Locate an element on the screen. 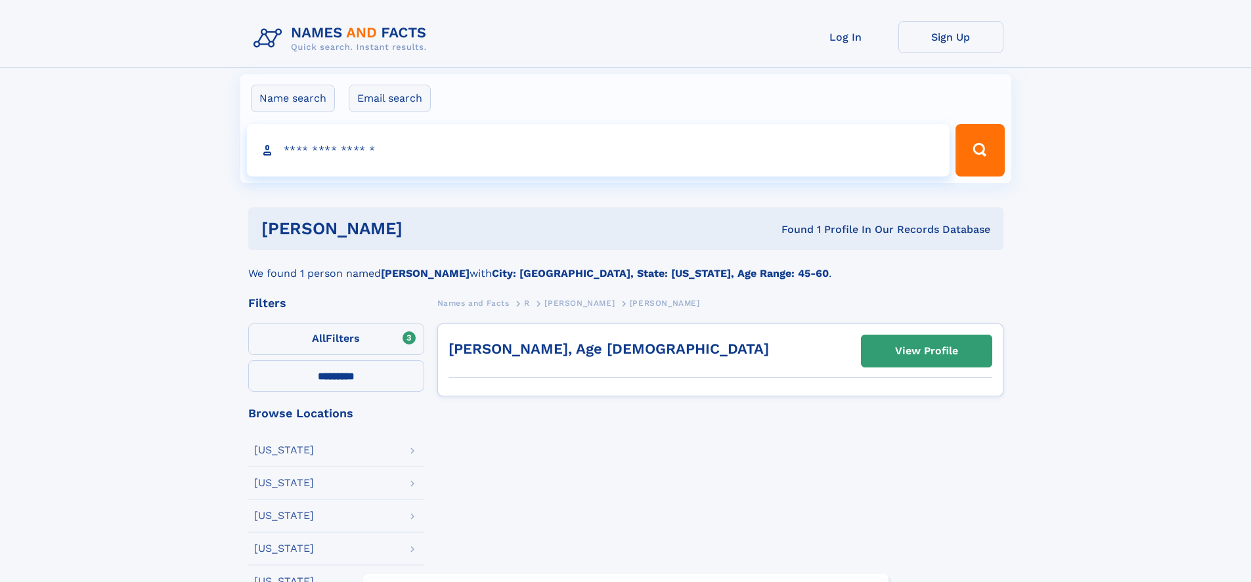 This screenshot has height=582, width=1251. a: Log In is located at coordinates (846, 37).